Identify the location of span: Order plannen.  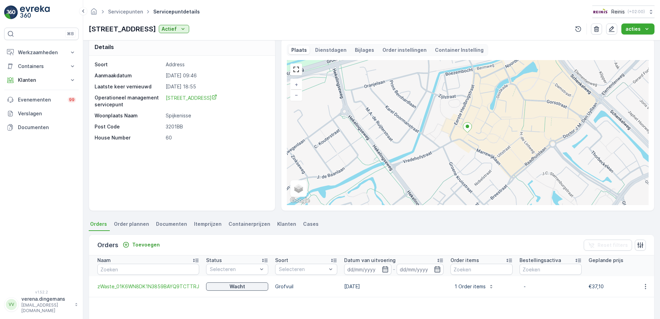
(132, 224).